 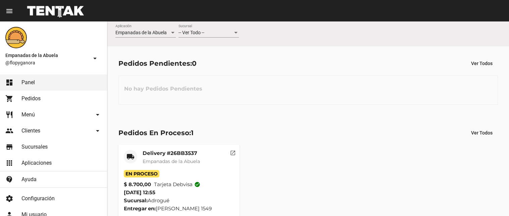 What do you see at coordinates (38, 199) in the screenshot?
I see `span: Configuración` at bounding box center [38, 199].